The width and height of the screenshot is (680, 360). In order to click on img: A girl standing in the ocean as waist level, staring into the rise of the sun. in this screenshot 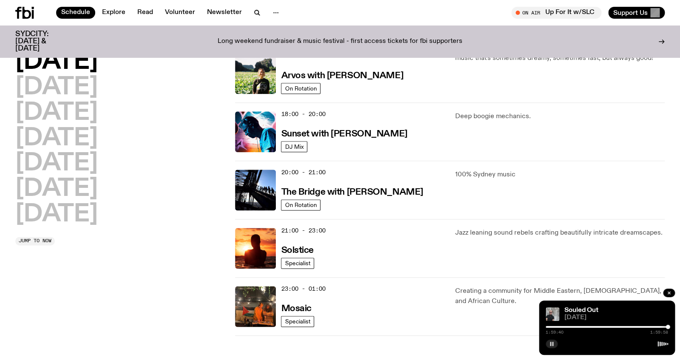, I will do `click(255, 248)`.